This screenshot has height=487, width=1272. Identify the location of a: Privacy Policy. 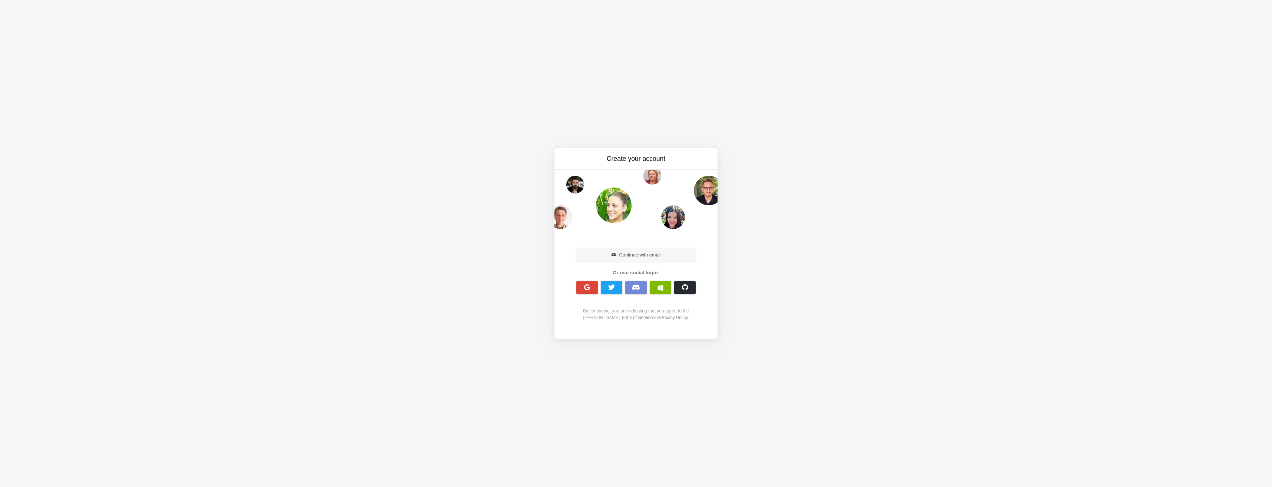
(674, 318).